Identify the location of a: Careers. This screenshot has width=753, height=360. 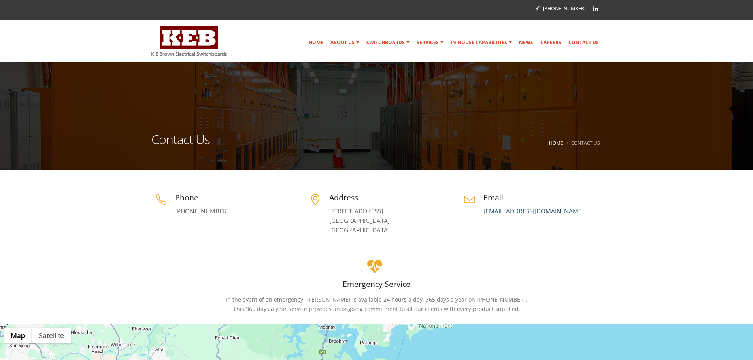
(551, 43).